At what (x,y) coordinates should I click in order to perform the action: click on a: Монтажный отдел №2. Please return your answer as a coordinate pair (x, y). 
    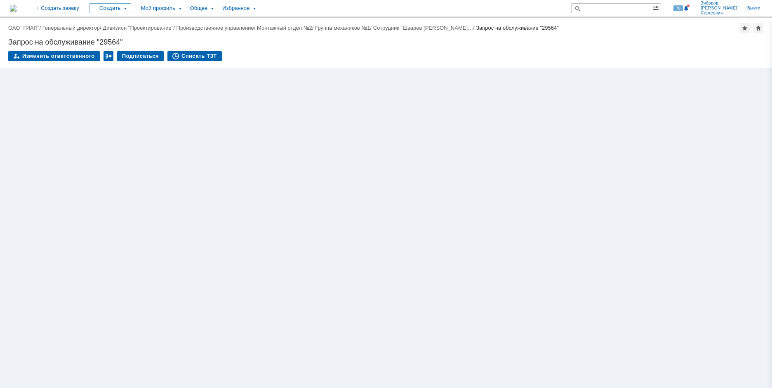
    Looking at the image, I should click on (285, 28).